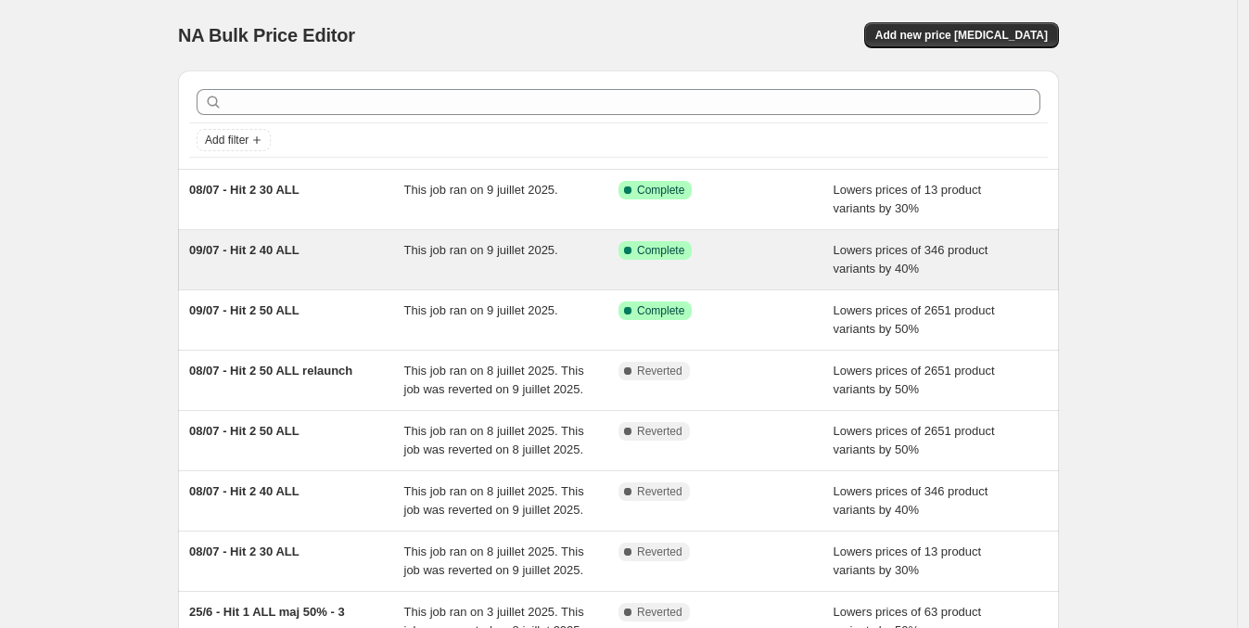  I want to click on span: 09/07 - Hit 2 40 ALL, so click(244, 249).